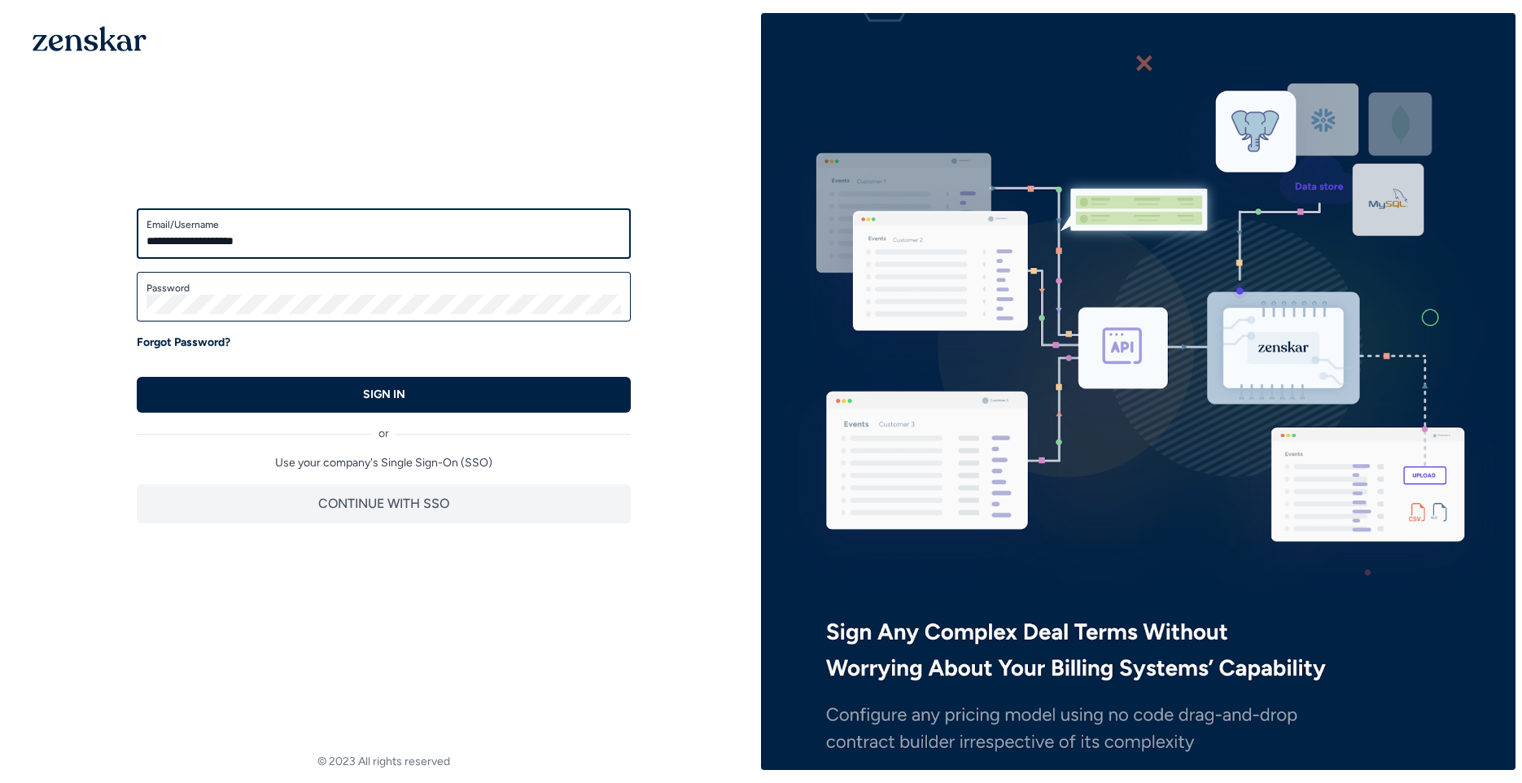  Describe the element at coordinates (384, 395) in the screenshot. I see `p: SIGN IN` at that location.